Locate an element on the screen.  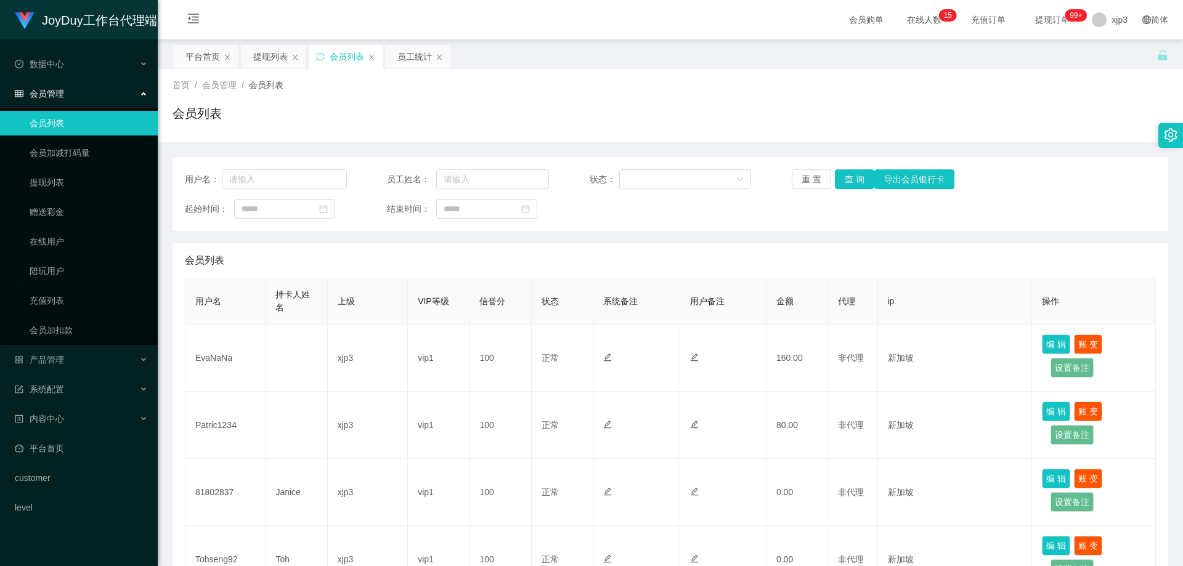
span: 状态 is located at coordinates (550, 301).